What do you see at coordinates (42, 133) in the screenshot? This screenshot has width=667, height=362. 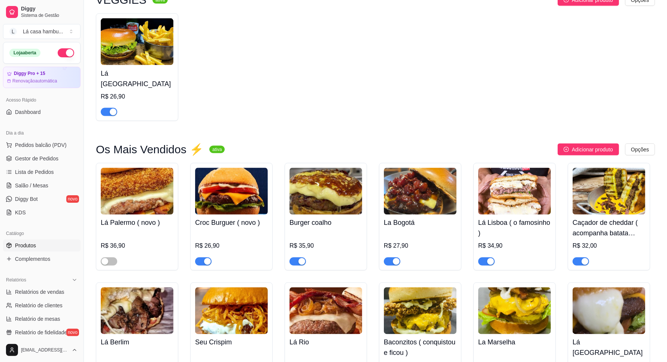 I see `div: Dia a dia` at bounding box center [42, 133].